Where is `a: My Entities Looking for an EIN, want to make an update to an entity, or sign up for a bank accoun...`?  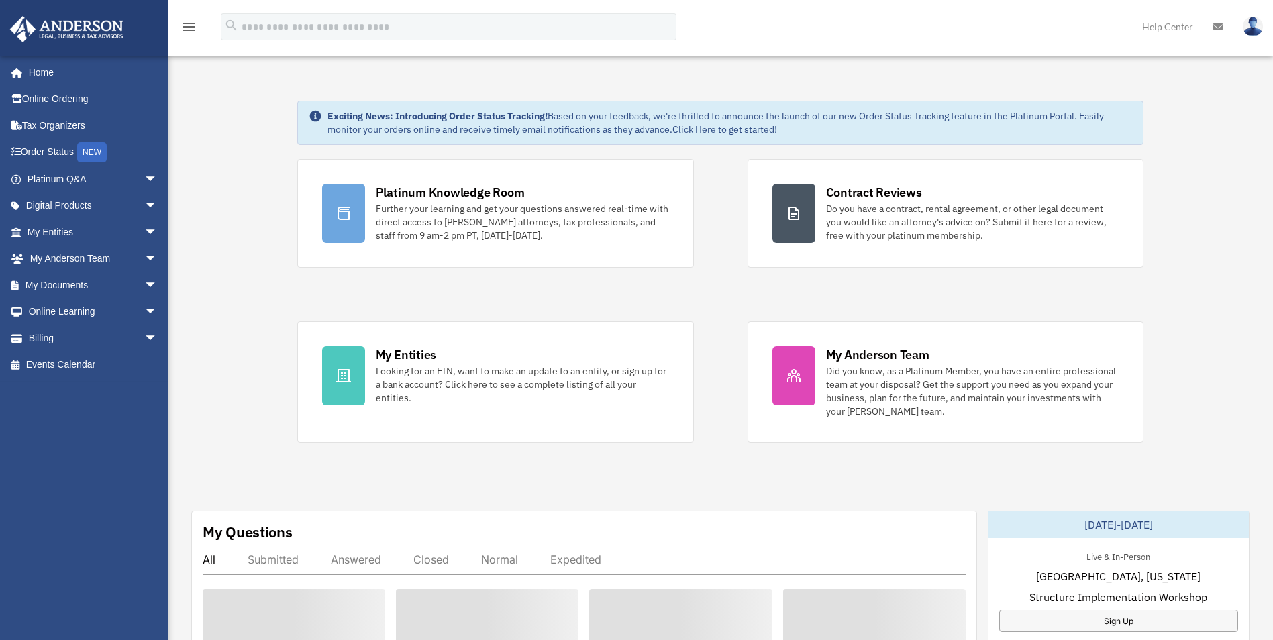 a: My Entities Looking for an EIN, want to make an update to an entity, or sign up for a bank accoun... is located at coordinates (495, 382).